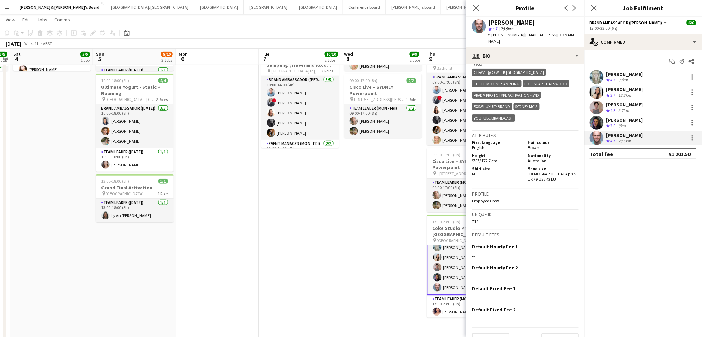 The width and height of the screenshot is (702, 337). I want to click on a: Jobs, so click(42, 20).